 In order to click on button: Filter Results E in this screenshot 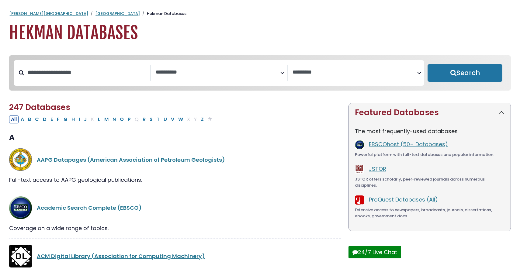, I will do `click(52, 119)`.